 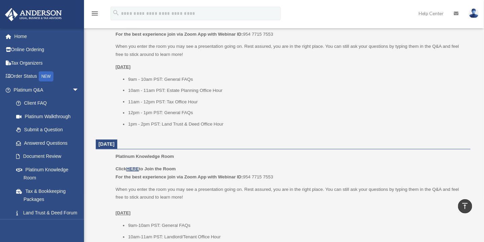 What do you see at coordinates (297, 113) in the screenshot?
I see `li: 12pm - 1pm PST: General FAQs` at bounding box center [297, 113].